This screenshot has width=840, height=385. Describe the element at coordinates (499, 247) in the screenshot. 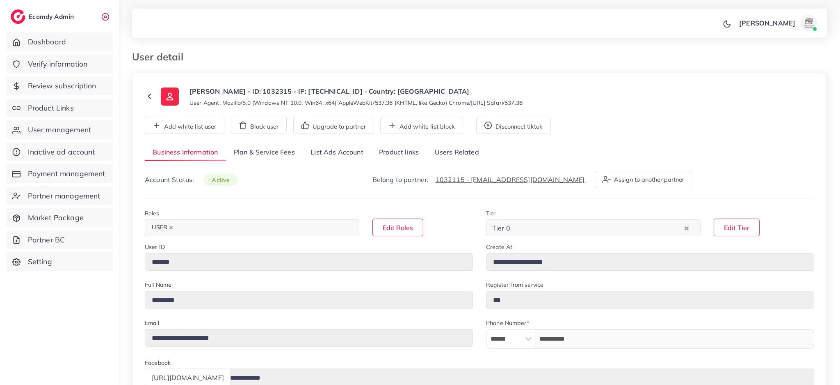

I see `label: Create At` at that location.